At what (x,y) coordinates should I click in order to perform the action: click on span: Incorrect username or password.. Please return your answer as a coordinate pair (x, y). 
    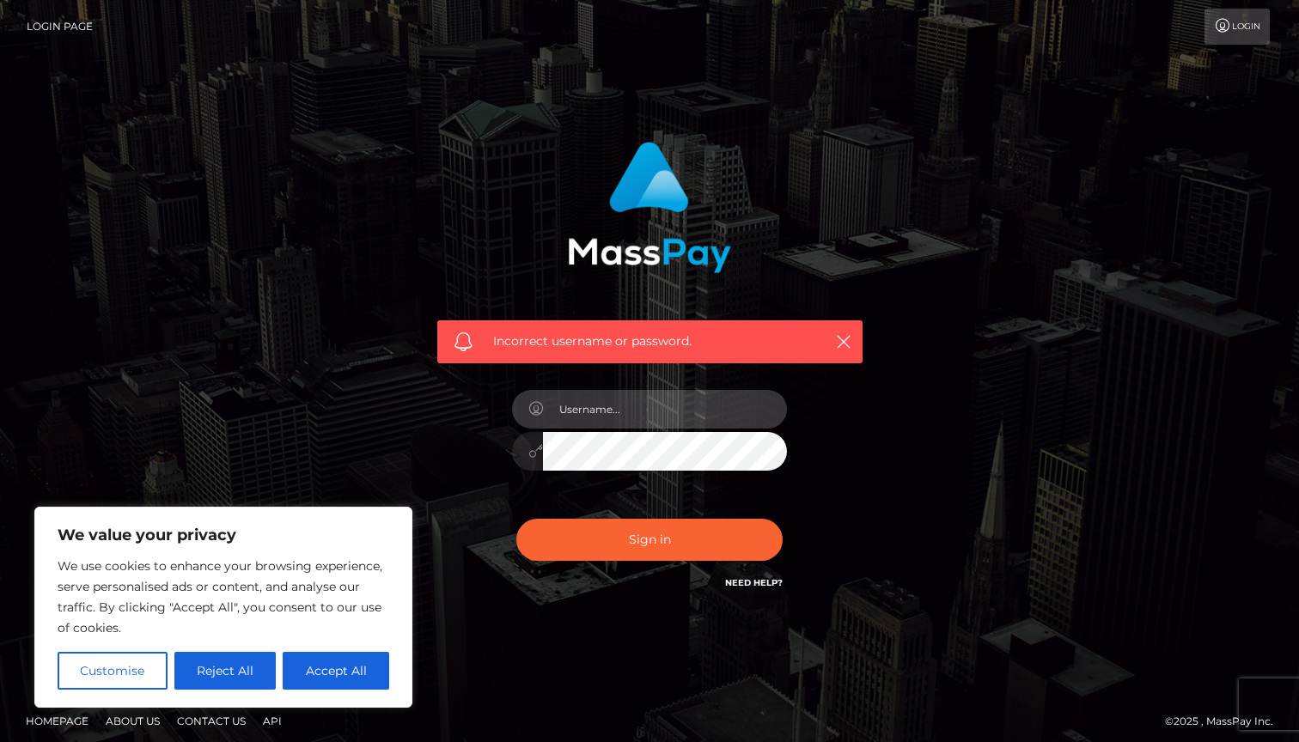
    Looking at the image, I should click on (649, 341).